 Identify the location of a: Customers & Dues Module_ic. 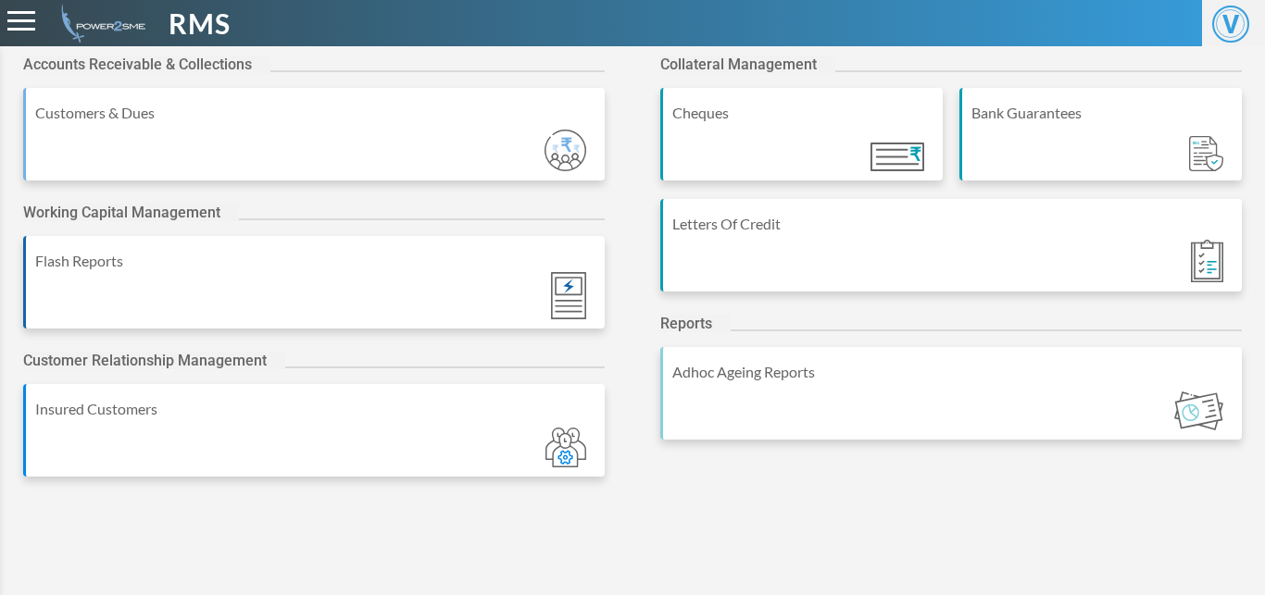
(314, 143).